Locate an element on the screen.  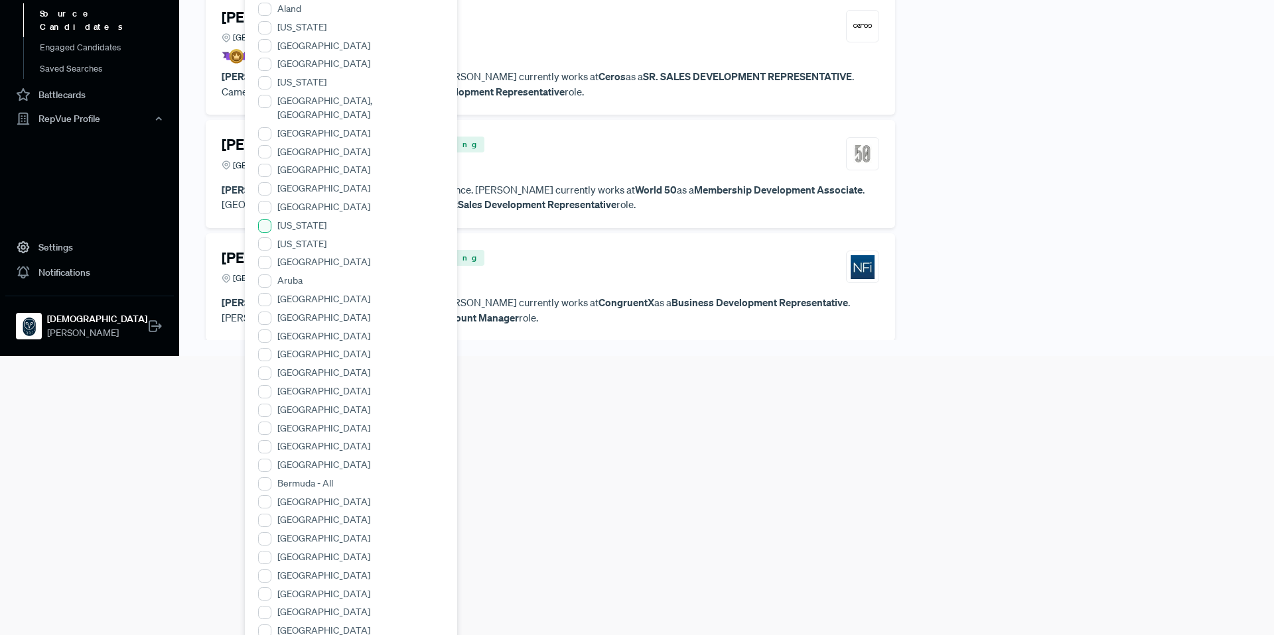
a: Engaged Candidates is located at coordinates (107, 48).